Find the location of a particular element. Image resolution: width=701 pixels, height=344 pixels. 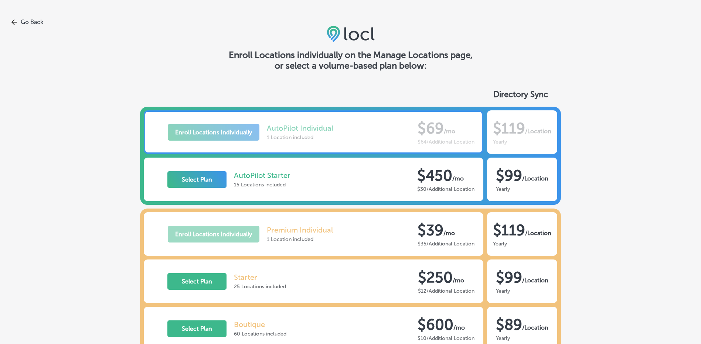

div: $10/Additional Location is located at coordinates (446, 338).